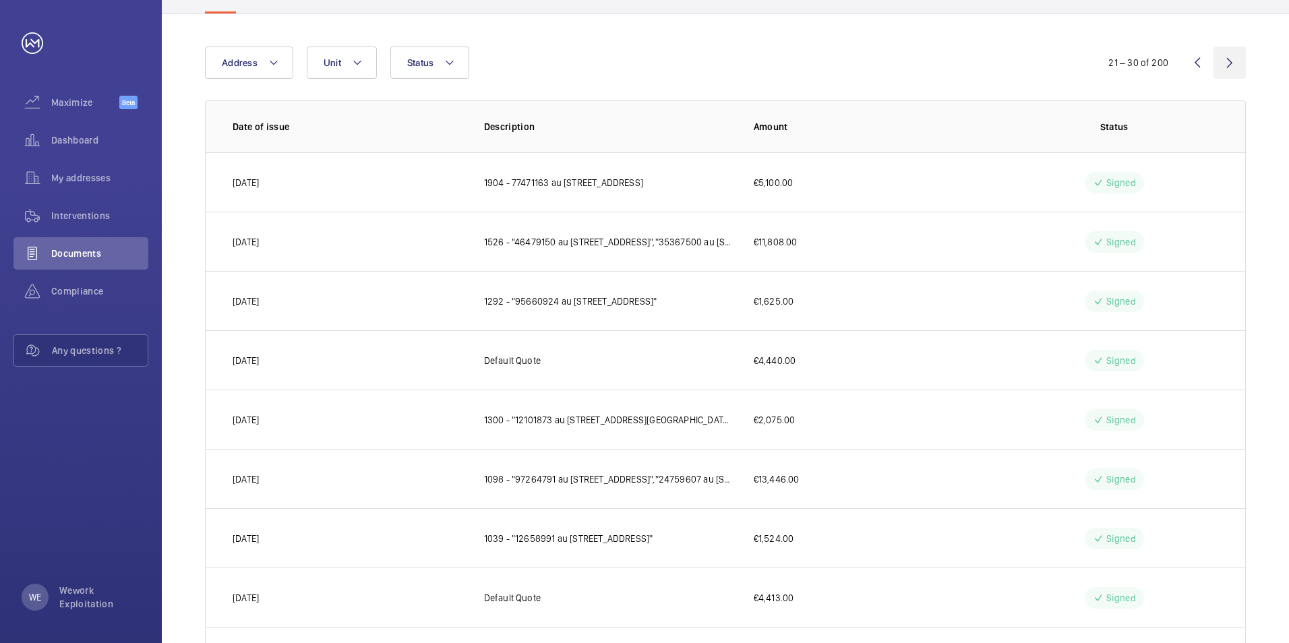  I want to click on button: Unit, so click(342, 63).